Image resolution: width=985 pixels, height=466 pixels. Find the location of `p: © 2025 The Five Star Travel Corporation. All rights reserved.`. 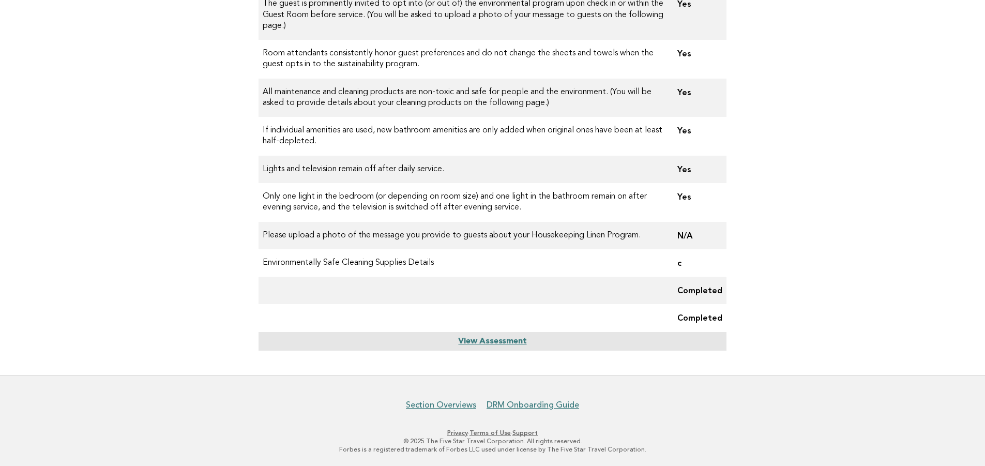

p: © 2025 The Five Star Travel Corporation. All rights reserved. is located at coordinates (493, 441).